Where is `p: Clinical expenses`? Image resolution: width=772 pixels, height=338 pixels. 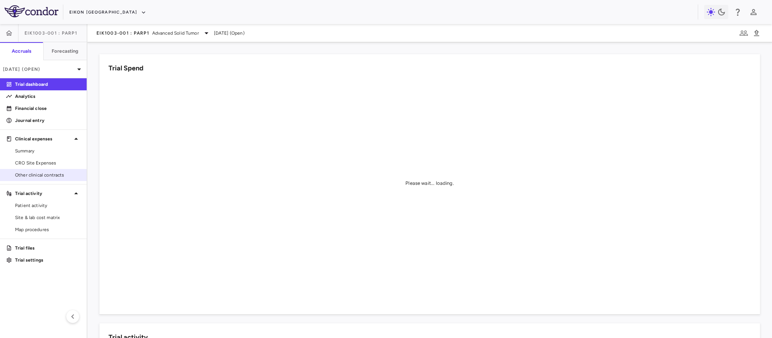
p: Clinical expenses is located at coordinates (43, 139).